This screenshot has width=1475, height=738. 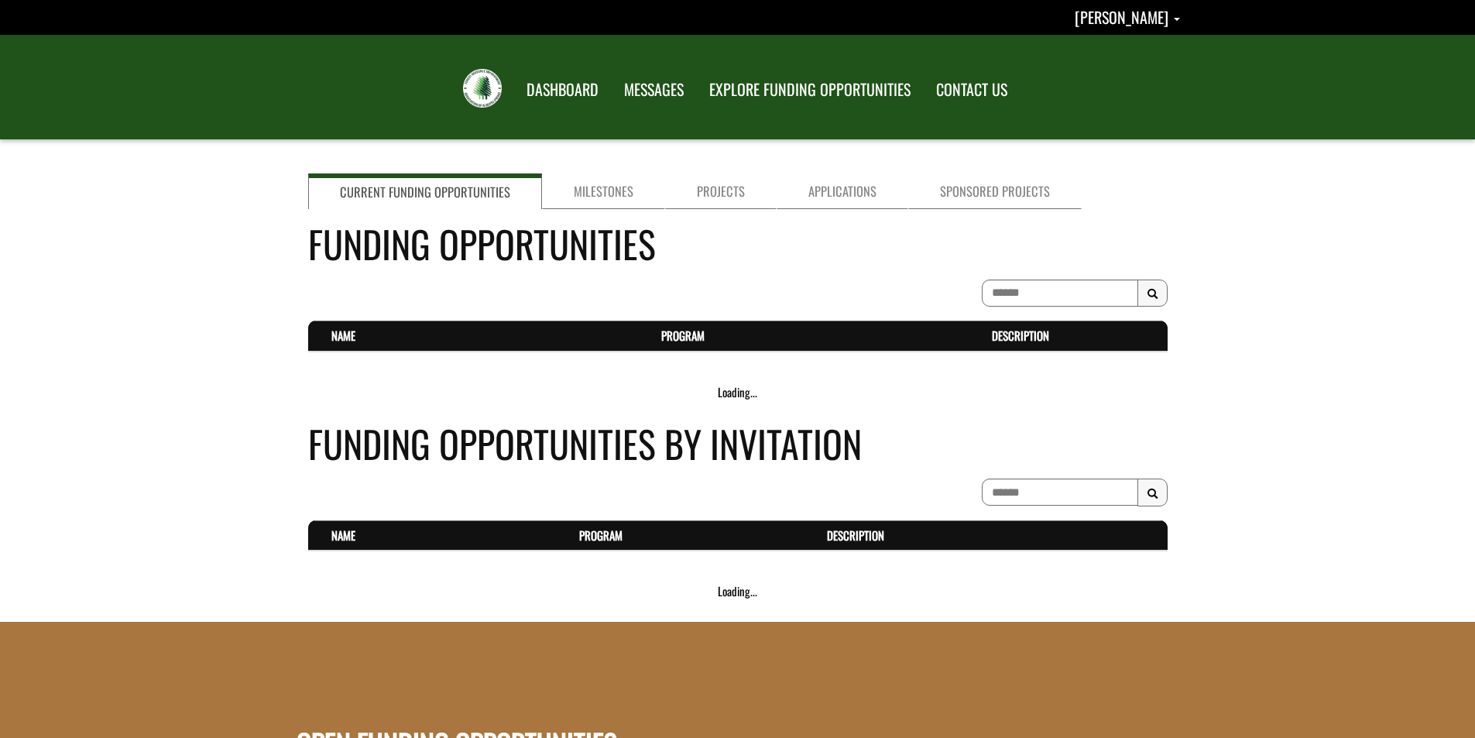 I want to click on a: MESSAGES, so click(x=654, y=90).